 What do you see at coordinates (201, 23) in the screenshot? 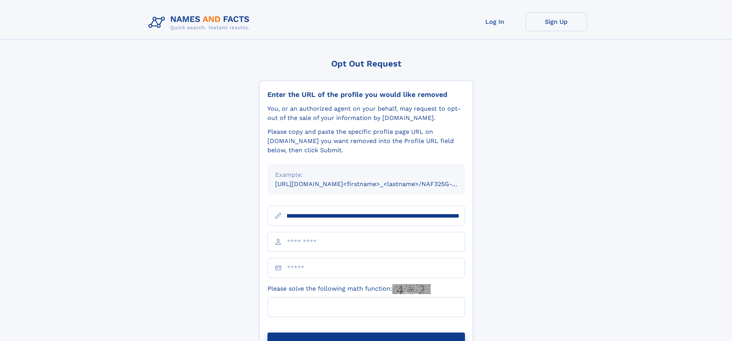
I see `img: Logo Names and Facts` at bounding box center [201, 23].